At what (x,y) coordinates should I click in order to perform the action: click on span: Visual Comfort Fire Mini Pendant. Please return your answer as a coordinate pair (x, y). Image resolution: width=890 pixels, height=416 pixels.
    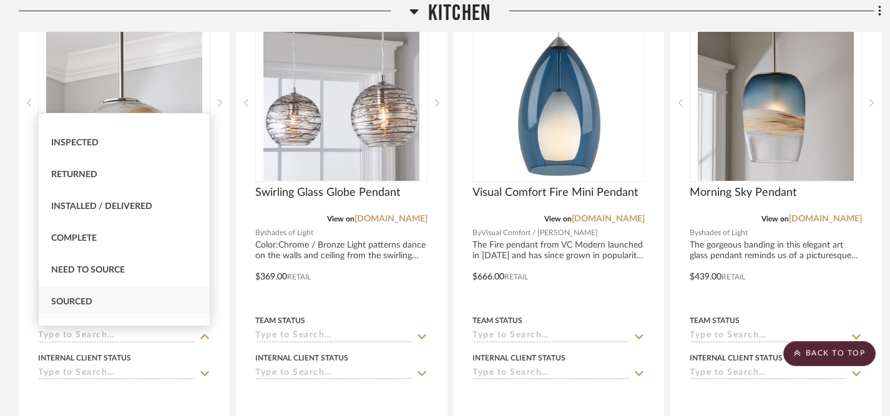
    Looking at the image, I should click on (555, 193).